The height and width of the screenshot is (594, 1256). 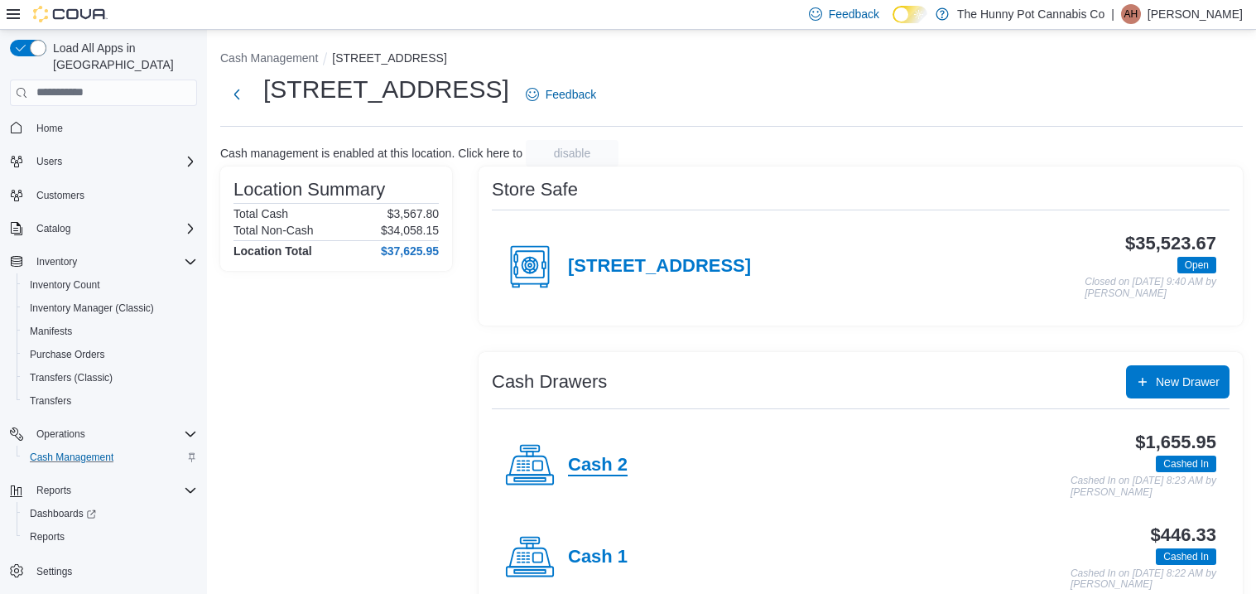 I want to click on a: Settings, so click(x=54, y=571).